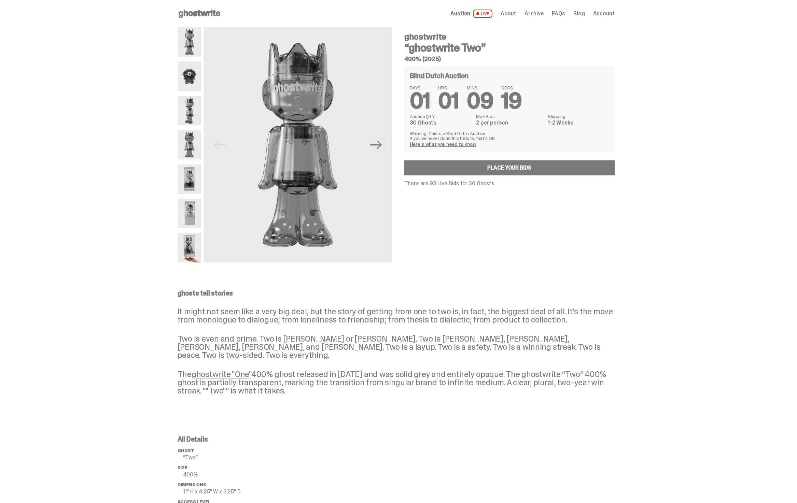  I want to click on a: Archive, so click(534, 14).